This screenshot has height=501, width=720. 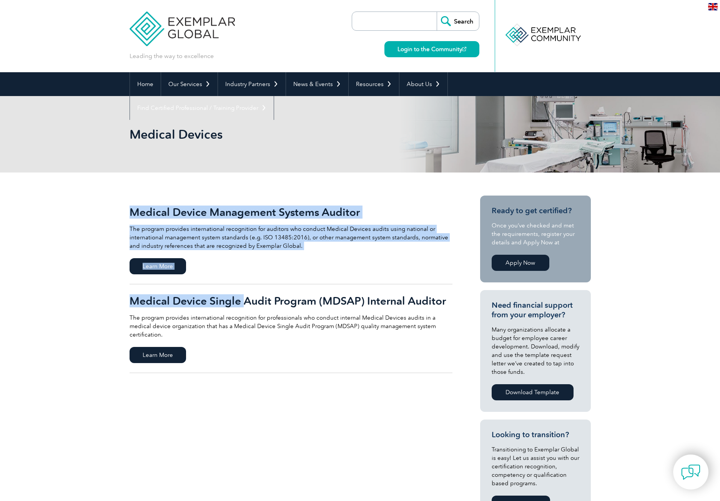 What do you see at coordinates (690, 472) in the screenshot?
I see `img: contact-chat.png` at bounding box center [690, 472].